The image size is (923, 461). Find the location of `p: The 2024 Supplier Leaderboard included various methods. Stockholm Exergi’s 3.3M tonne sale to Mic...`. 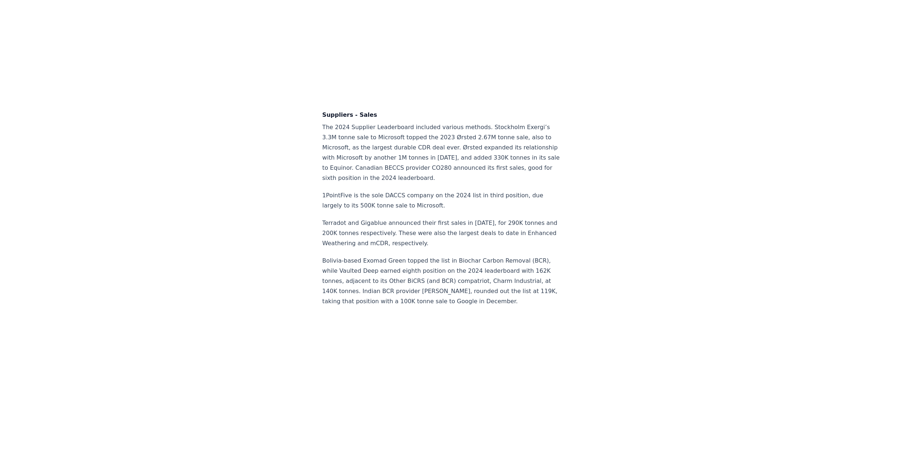

p: The 2024 Supplier Leaderboard included various methods. Stockholm Exergi’s 3.3M tonne sale to Mic... is located at coordinates (442, 153).